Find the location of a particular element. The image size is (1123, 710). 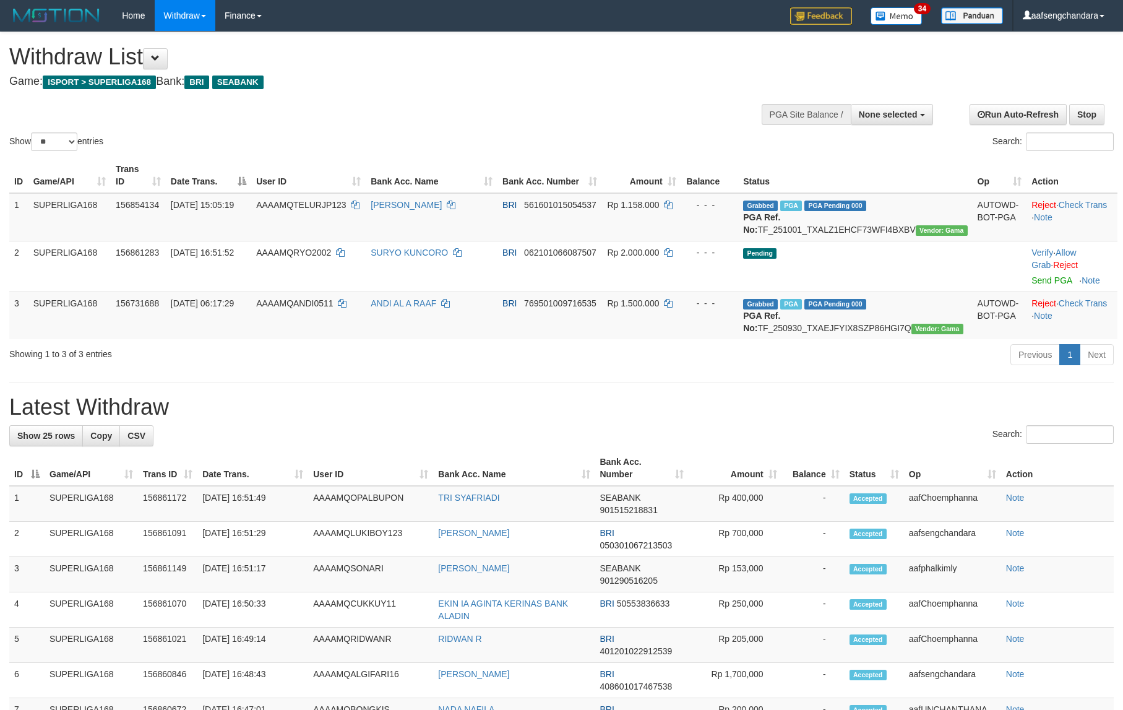

td: 3 is located at coordinates (27, 574).